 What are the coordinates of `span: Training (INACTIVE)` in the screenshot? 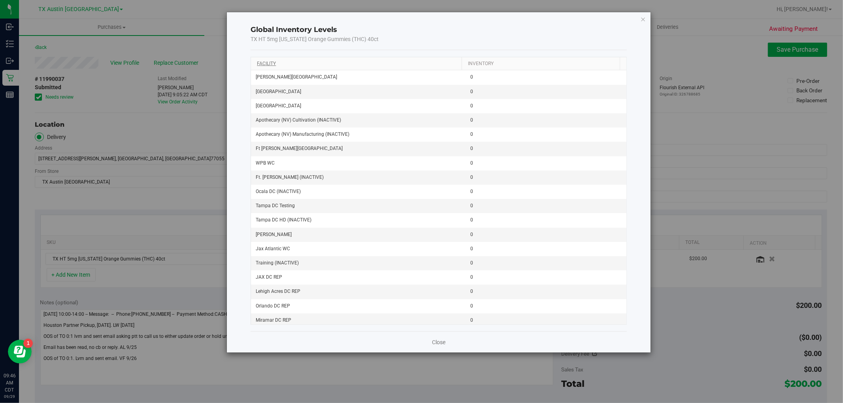 It's located at (277, 263).